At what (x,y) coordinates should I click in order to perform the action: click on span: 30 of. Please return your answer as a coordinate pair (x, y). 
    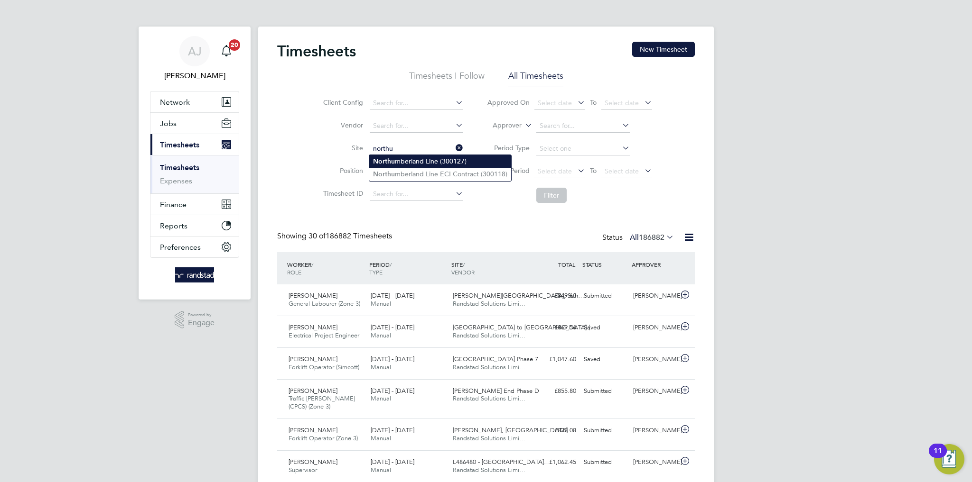
    Looking at the image, I should click on (317, 236).